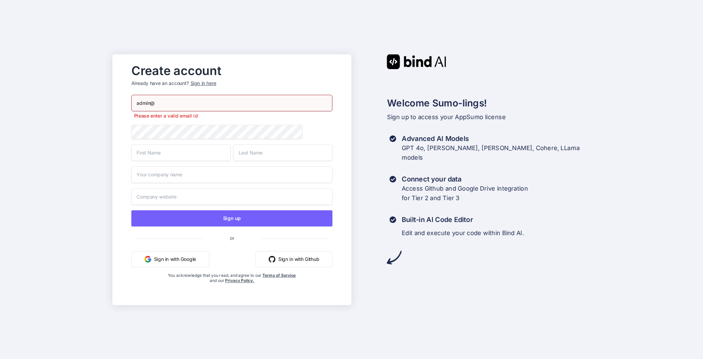  Describe the element at coordinates (232, 83) in the screenshot. I see `p: Already have an account?` at that location.